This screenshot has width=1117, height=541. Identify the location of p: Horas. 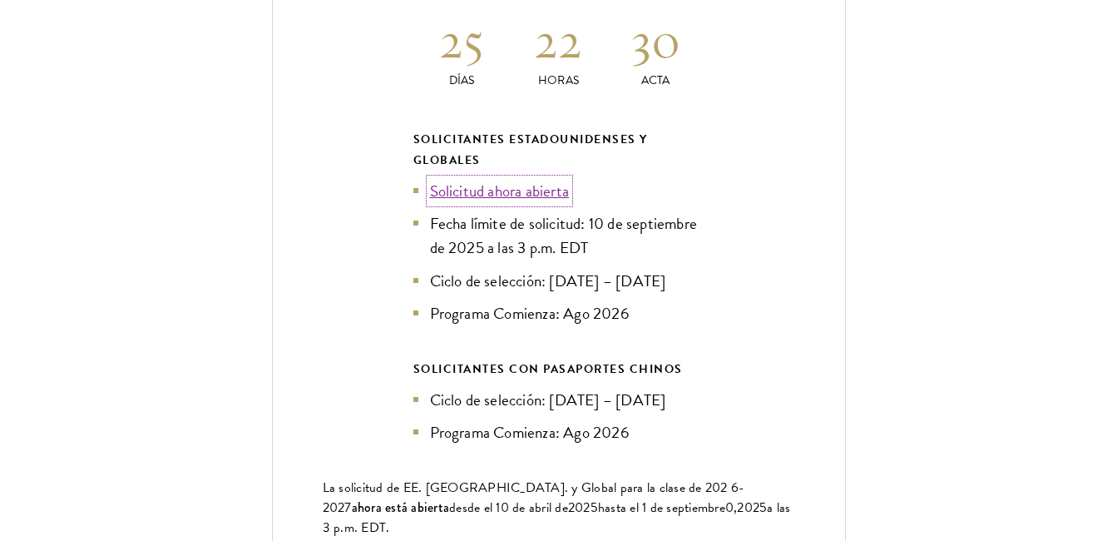
(558, 80).